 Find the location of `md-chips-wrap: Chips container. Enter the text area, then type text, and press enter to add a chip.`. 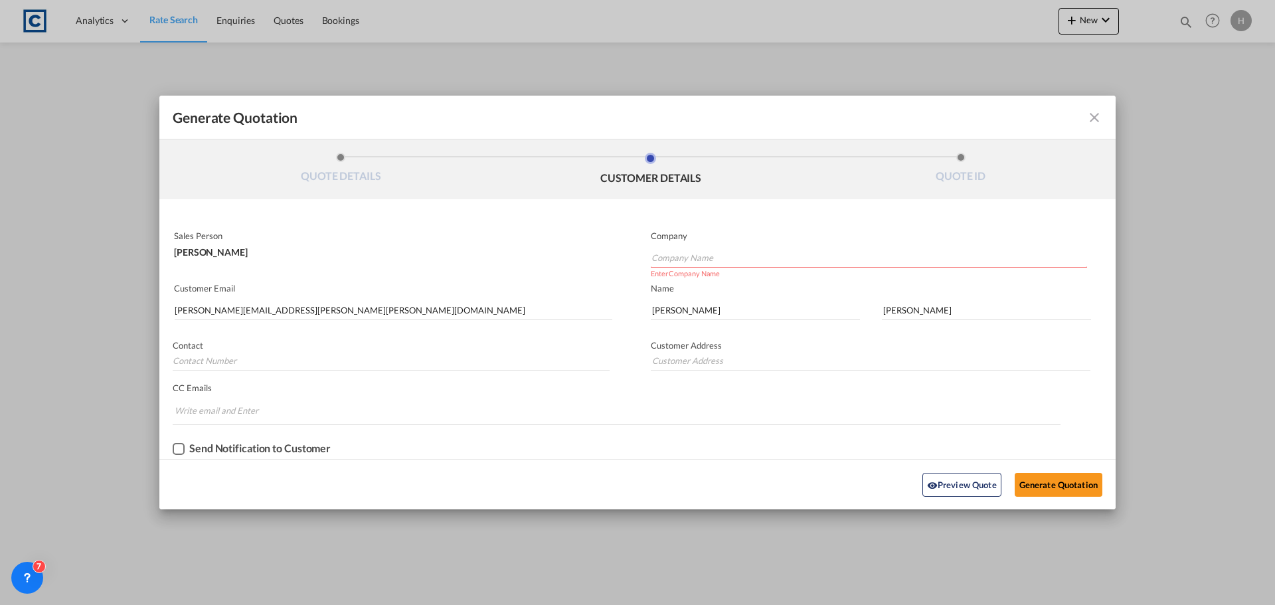

md-chips-wrap: Chips container. Enter the text area, then type text, and press enter to add a chip. is located at coordinates (616, 411).